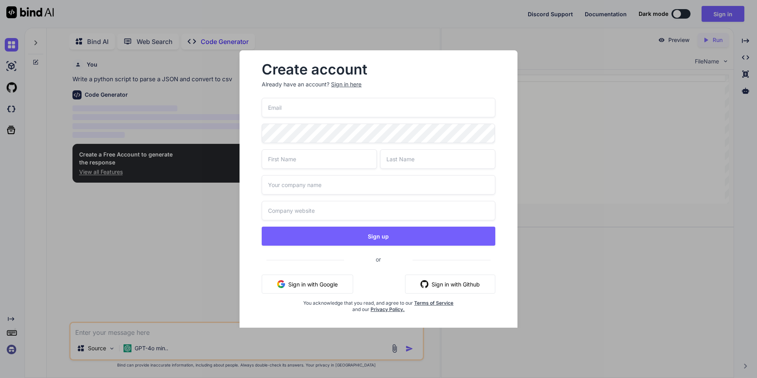 The height and width of the screenshot is (378, 757). I want to click on input: Email, so click(378, 107).